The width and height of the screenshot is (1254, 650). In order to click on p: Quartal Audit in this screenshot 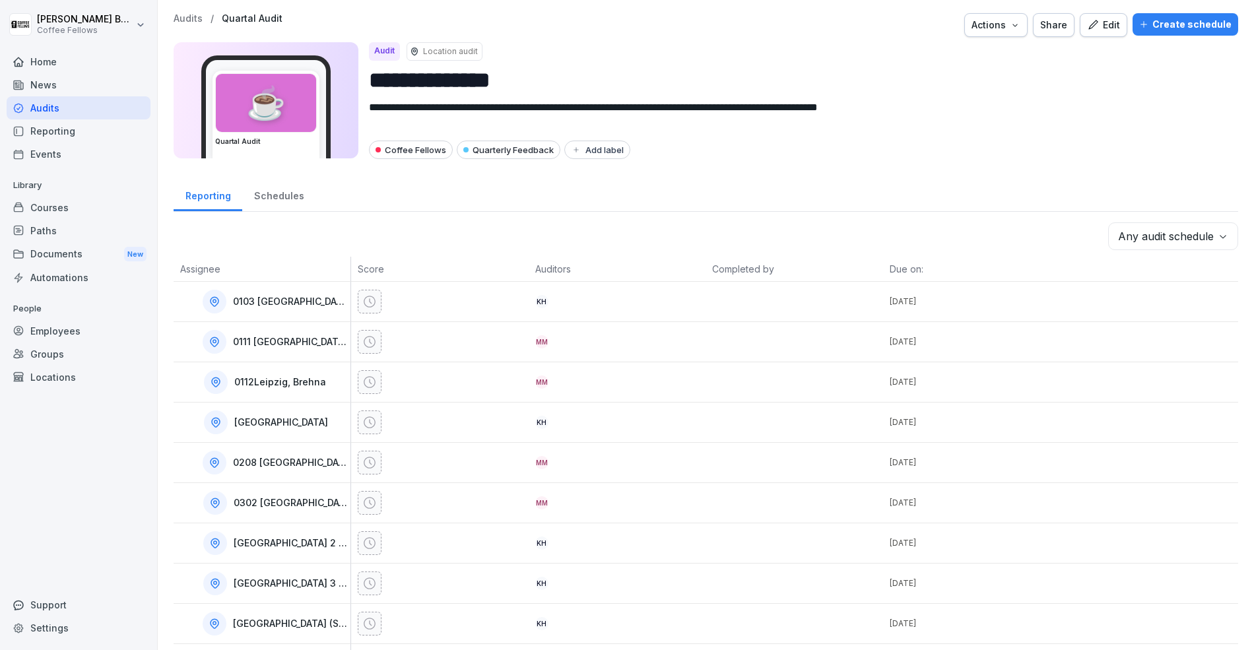, I will do `click(252, 18)`.